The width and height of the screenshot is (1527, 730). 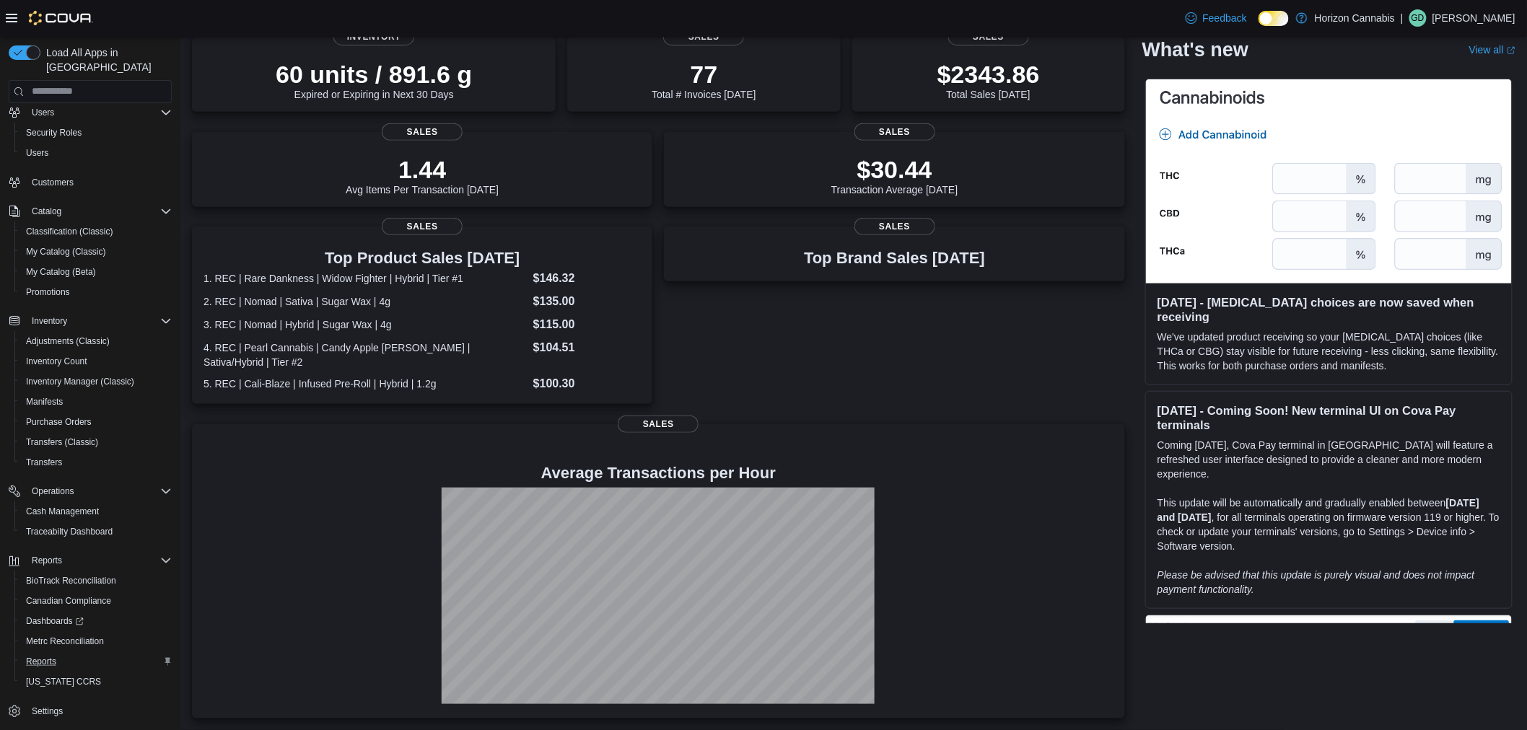 I want to click on dd: $104.51, so click(x=587, y=348).